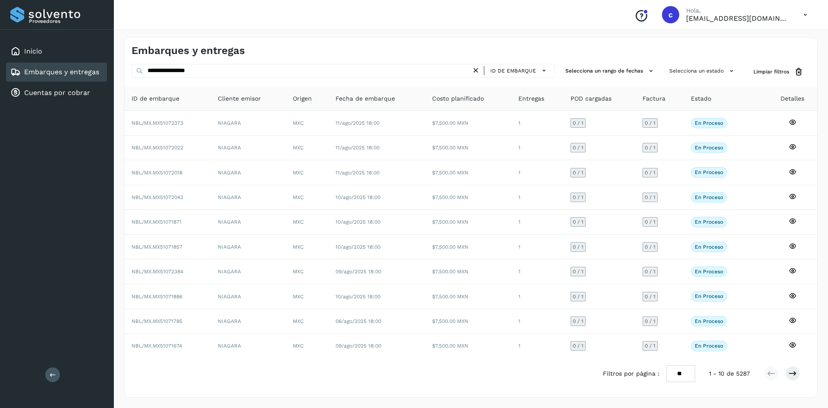 The width and height of the screenshot is (828, 408). Describe the element at coordinates (62, 72) in the screenshot. I see `a: Embarques y entregas` at that location.